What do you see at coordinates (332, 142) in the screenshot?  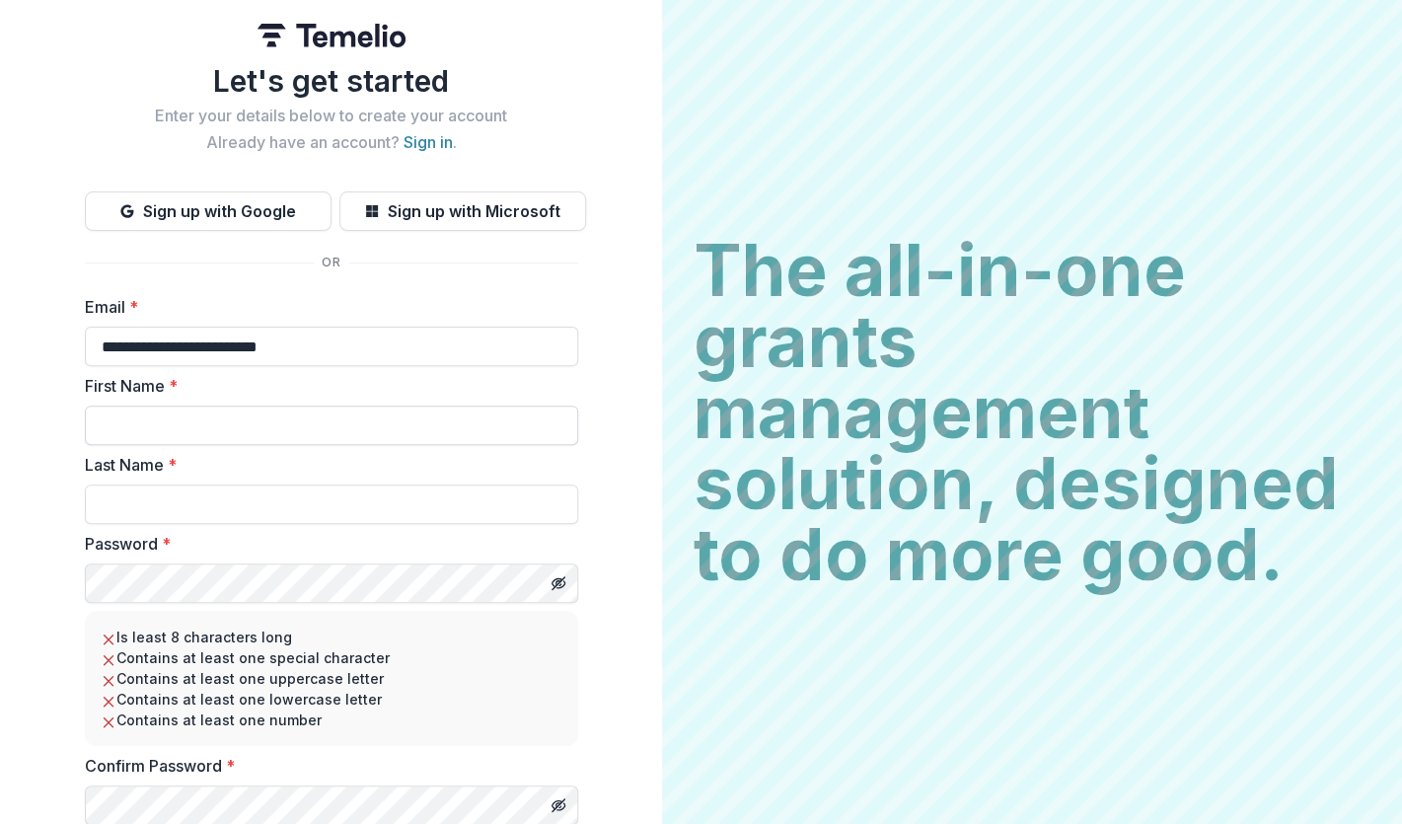 I see `h2: Already have an account? .` at bounding box center [332, 142].